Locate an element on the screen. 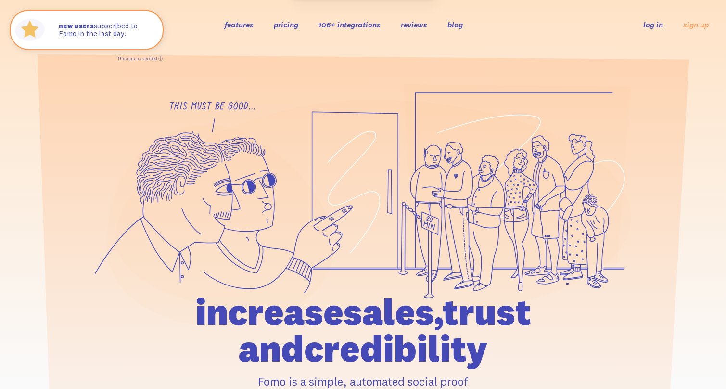 The height and width of the screenshot is (389, 726). h1: increase sales, trust and credibility is located at coordinates (363, 330).